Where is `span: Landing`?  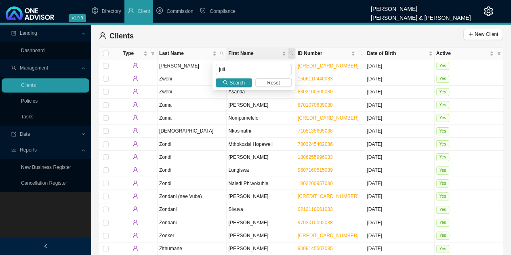
span: Landing is located at coordinates (28, 33).